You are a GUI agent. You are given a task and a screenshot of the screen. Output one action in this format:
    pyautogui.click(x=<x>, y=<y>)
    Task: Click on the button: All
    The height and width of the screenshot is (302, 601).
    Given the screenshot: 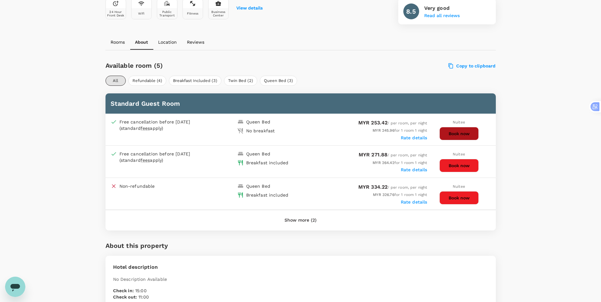 What is the action you would take?
    pyautogui.click(x=116, y=81)
    